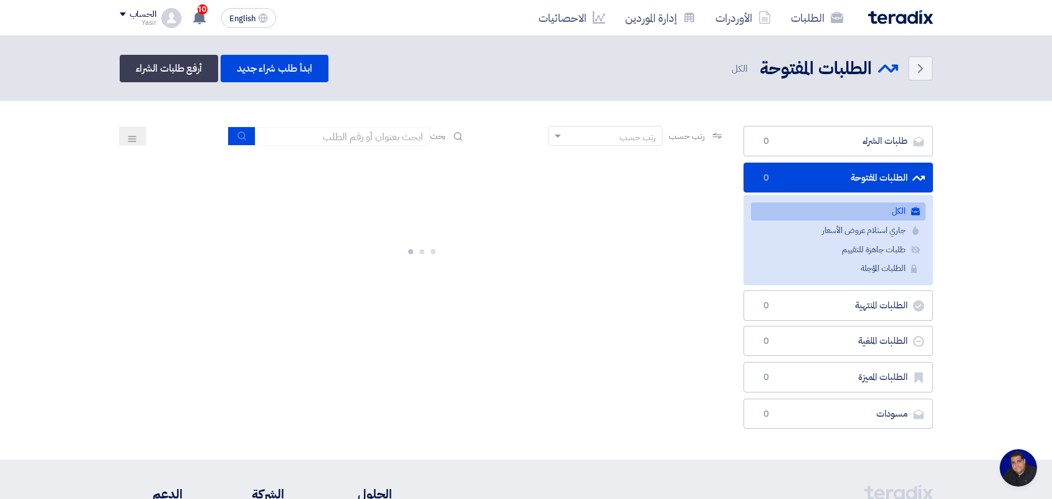 The height and width of the screenshot is (499, 1052). I want to click on span: رتب حسب, so click(686, 136).